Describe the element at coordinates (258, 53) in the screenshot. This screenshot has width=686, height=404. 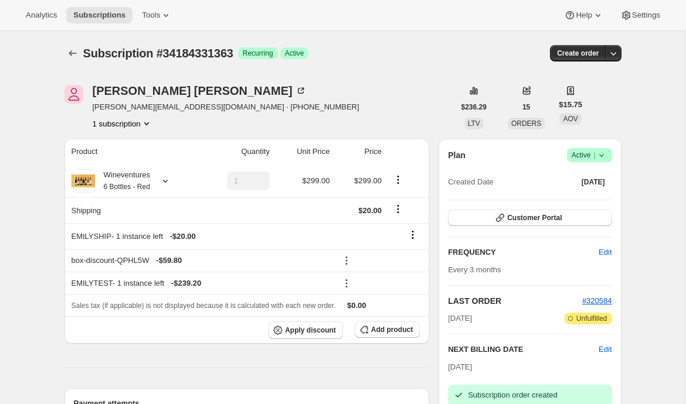
I see `span: Recurring` at that location.